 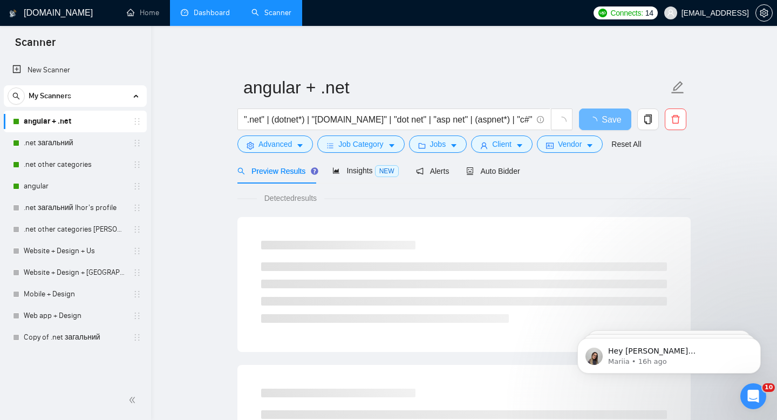 I want to click on span: NEW, so click(x=387, y=171).